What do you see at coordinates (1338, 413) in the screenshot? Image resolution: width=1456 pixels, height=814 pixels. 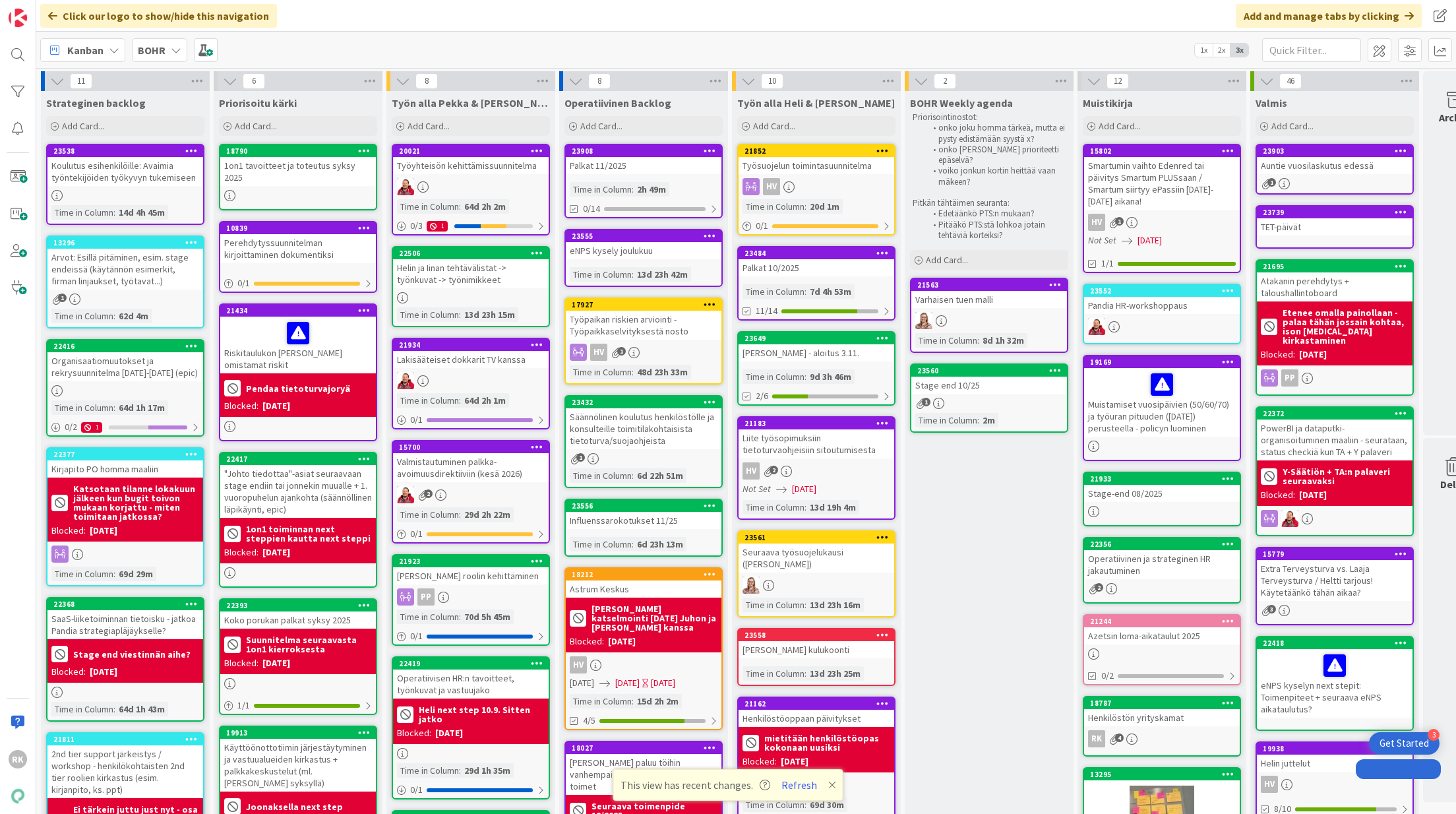 I see `div: 22372` at bounding box center [1338, 413].